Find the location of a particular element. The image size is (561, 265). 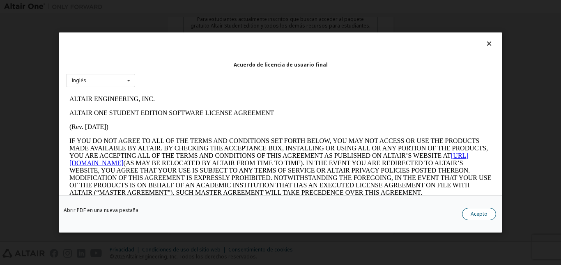

button: Acepto is located at coordinates (479, 214).